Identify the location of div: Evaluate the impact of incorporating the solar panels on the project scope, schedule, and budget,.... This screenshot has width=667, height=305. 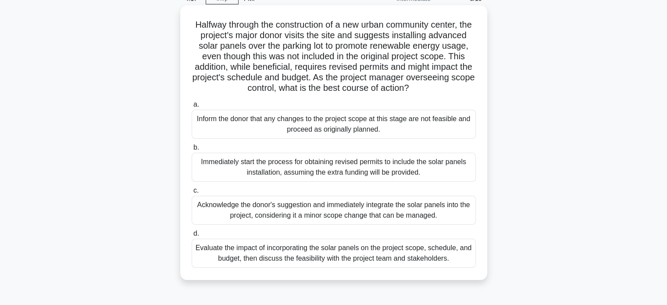
(334, 253).